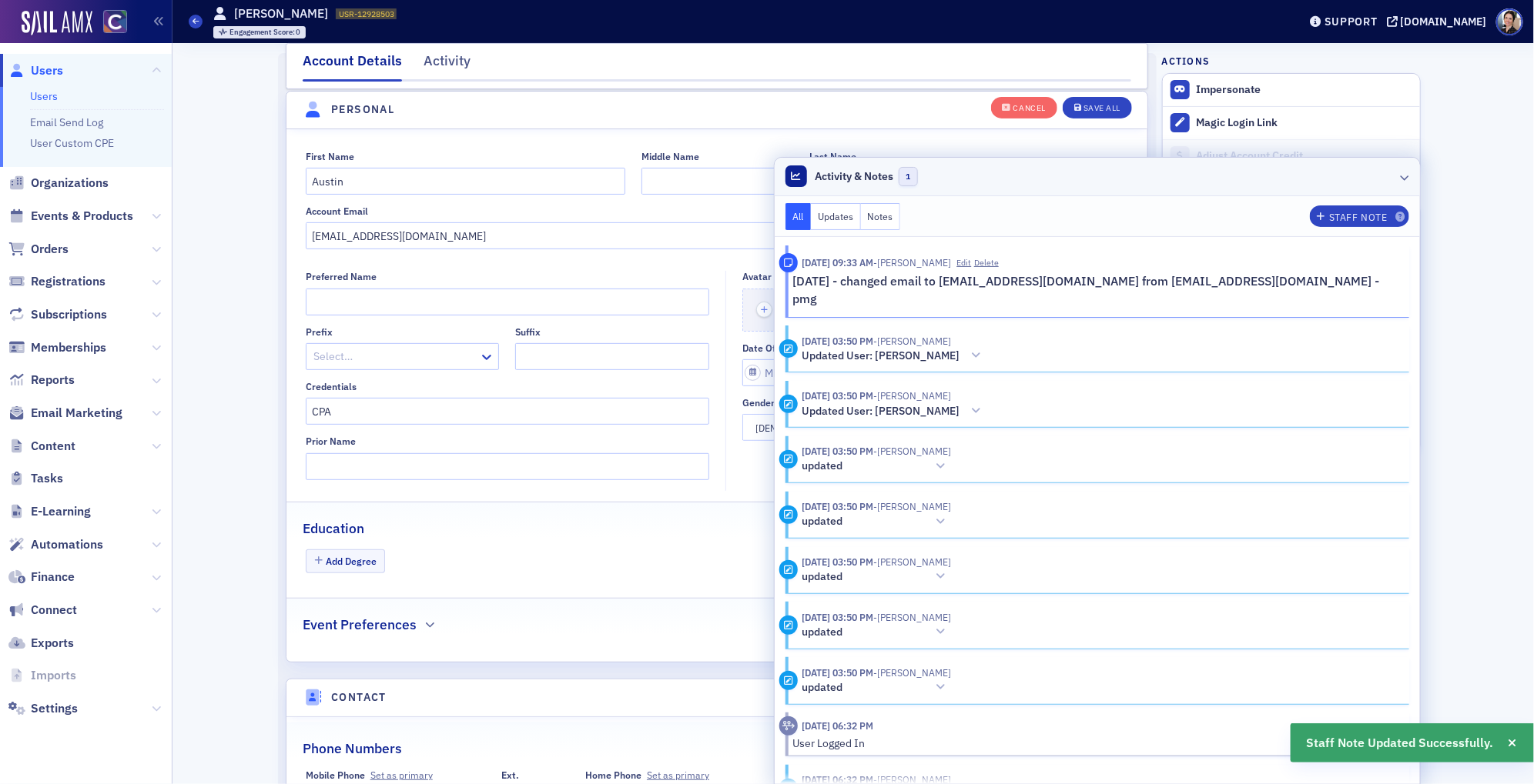  Describe the element at coordinates (359, 625) in the screenshot. I see `h2: Event Preferences` at that location.